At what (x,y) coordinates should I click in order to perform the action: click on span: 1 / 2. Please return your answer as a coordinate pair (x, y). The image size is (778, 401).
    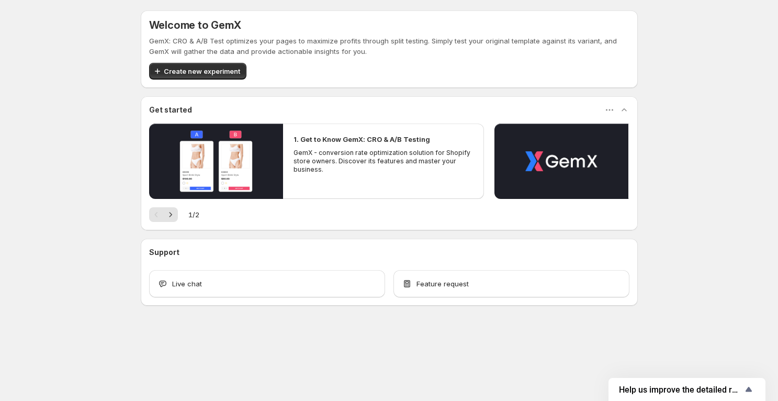
    Looking at the image, I should click on (194, 214).